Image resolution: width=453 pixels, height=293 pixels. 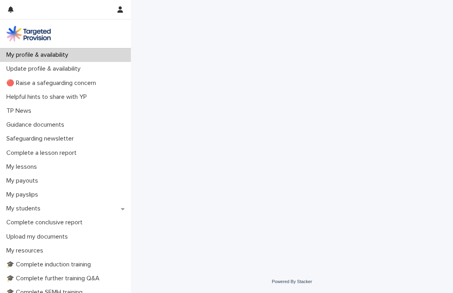 What do you see at coordinates (26, 250) in the screenshot?
I see `p: My resources` at bounding box center [26, 250].